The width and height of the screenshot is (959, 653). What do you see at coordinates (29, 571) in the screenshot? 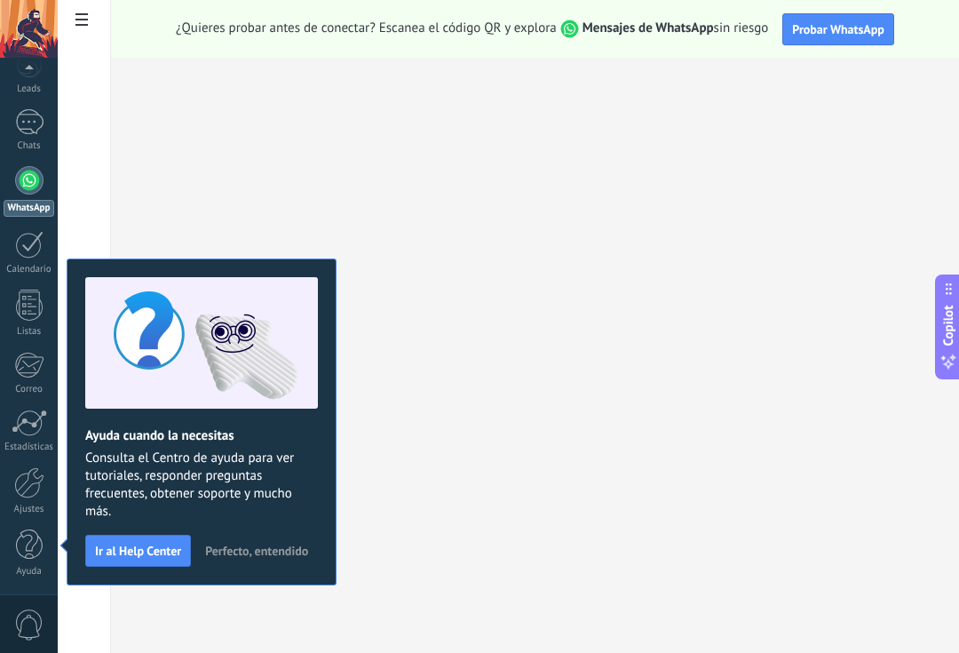
I see `div: Ayuda` at bounding box center [29, 571].